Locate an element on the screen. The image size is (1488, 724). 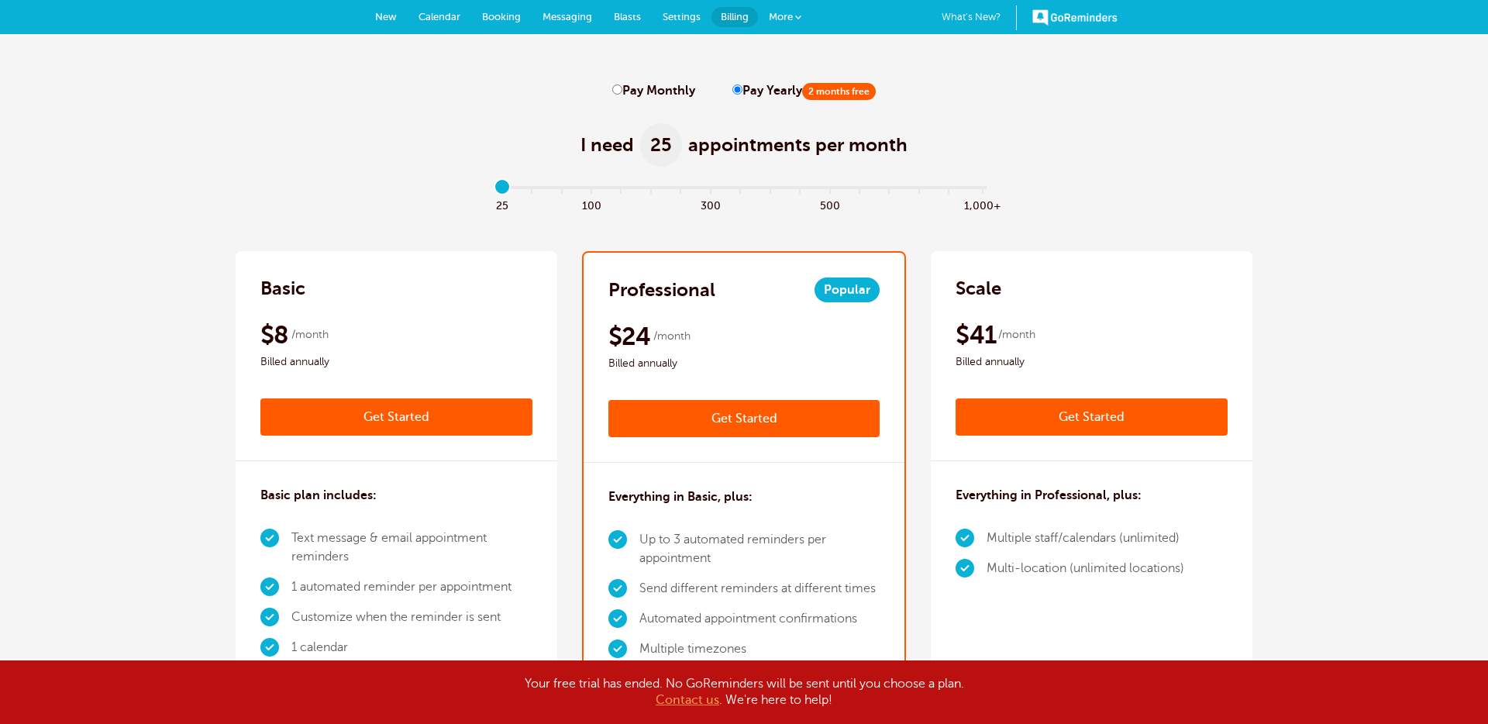
a: Billing is located at coordinates (735, 17).